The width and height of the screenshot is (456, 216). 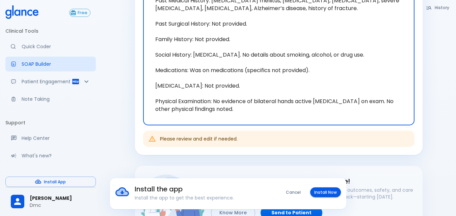 I want to click on button: Free, so click(x=80, y=13).